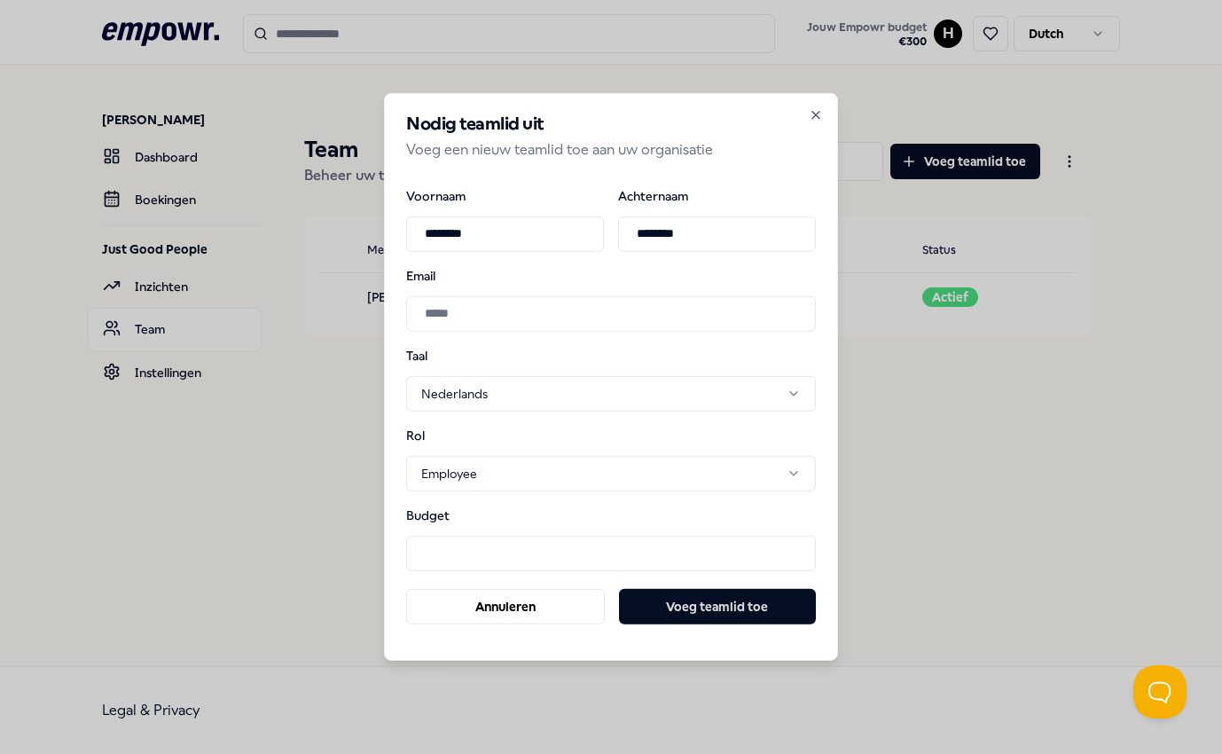 The image size is (1222, 754). I want to click on label: Taal, so click(452, 355).